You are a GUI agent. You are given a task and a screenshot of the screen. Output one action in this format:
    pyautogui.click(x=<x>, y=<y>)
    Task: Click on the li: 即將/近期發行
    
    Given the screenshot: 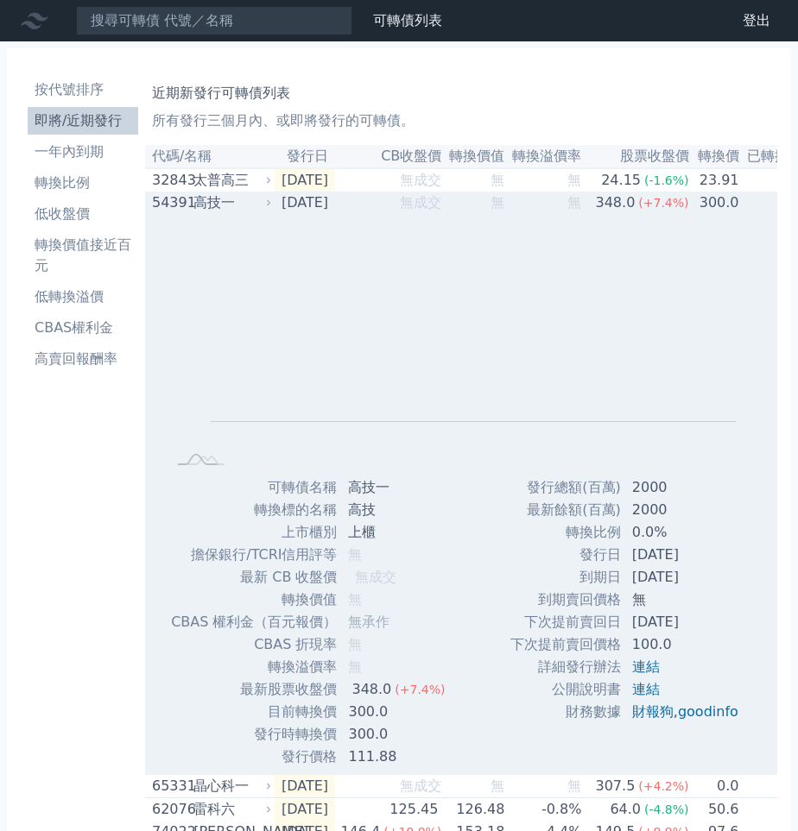 What is the action you would take?
    pyautogui.click(x=83, y=121)
    